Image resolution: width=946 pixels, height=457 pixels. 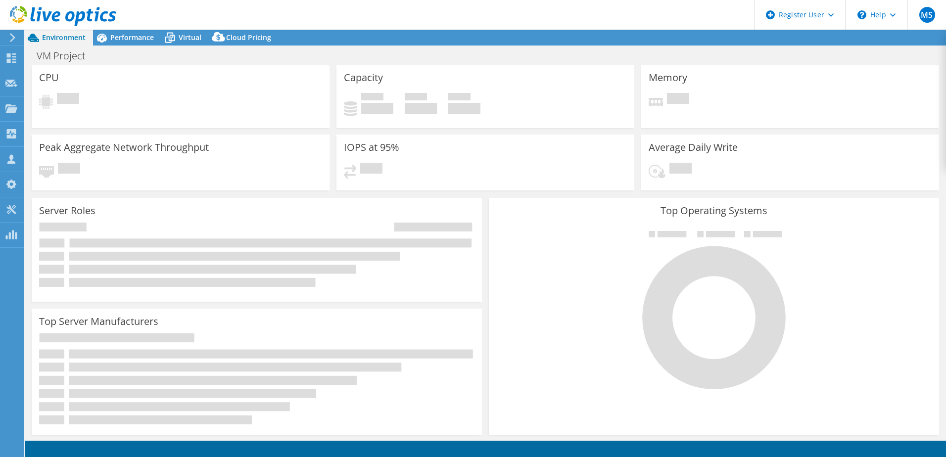 I want to click on span: Free, so click(x=415, y=98).